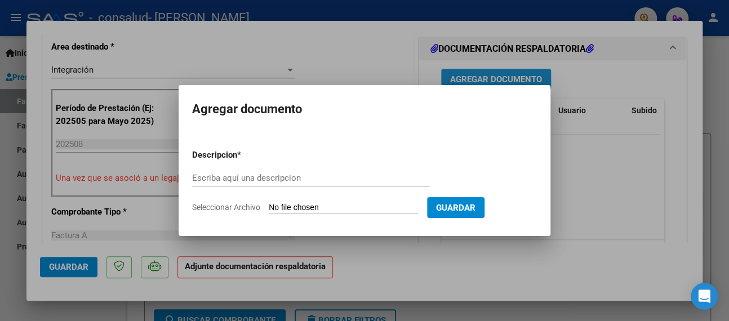  Describe the element at coordinates (226, 207) in the screenshot. I see `span: Seleccionar Archivo` at that location.